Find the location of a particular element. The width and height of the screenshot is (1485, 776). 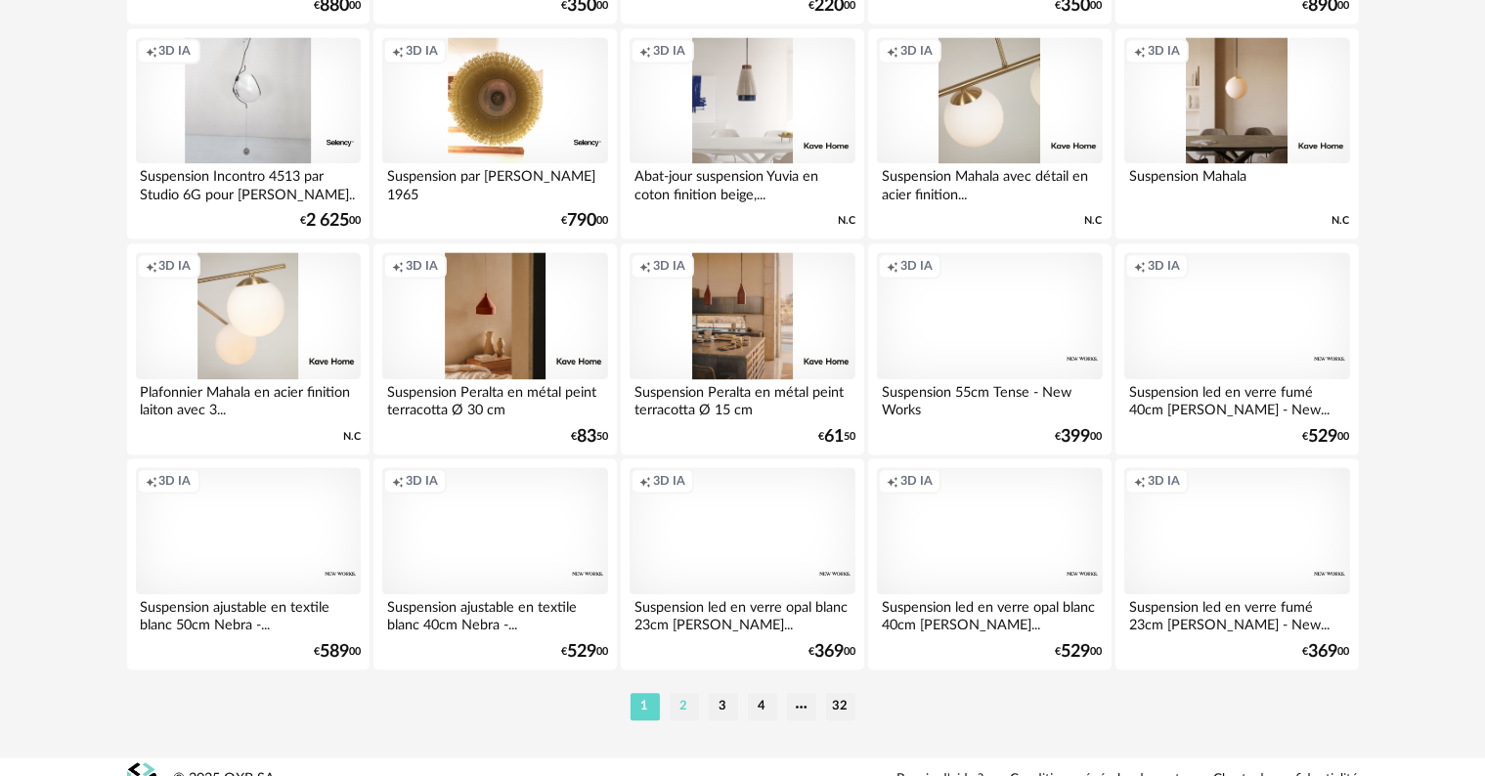

li: 2 is located at coordinates (684, 707).